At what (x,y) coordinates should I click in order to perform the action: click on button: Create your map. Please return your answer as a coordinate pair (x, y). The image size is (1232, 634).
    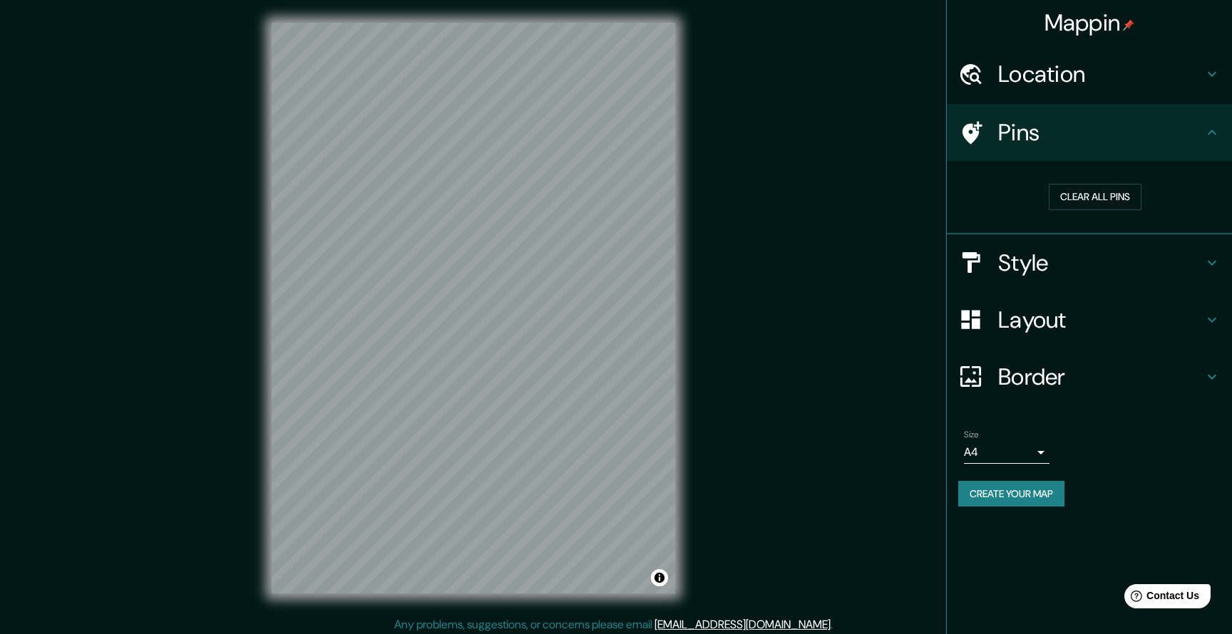
    Looking at the image, I should click on (1011, 494).